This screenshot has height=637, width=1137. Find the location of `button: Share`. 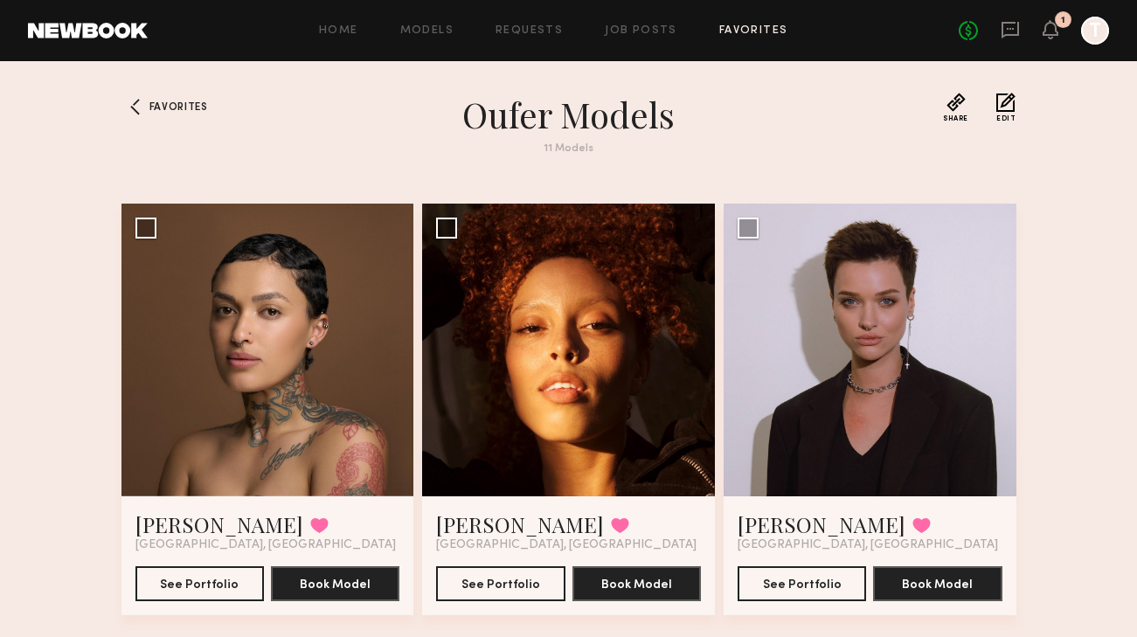

button: Share is located at coordinates (956, 108).